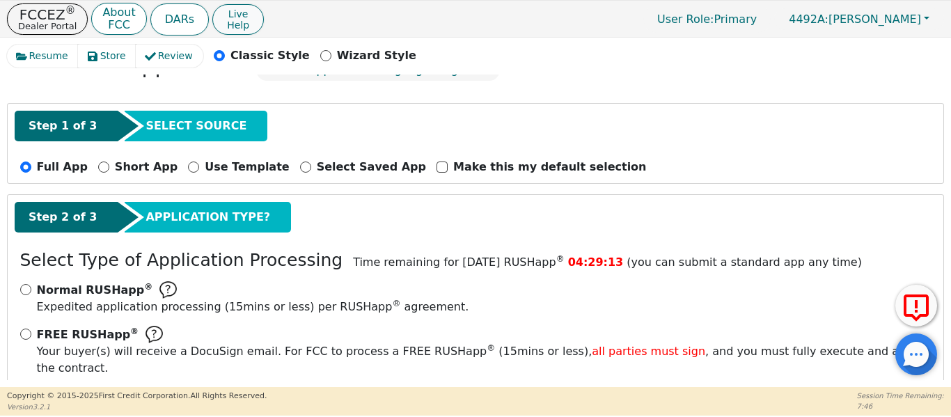  What do you see at coordinates (238, 19) in the screenshot?
I see `button: LiveHelp` at bounding box center [238, 19].